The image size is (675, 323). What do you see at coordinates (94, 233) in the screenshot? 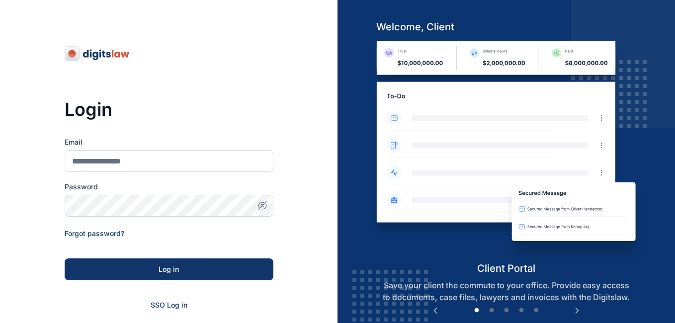
I see `span: Forgot password?` at bounding box center [94, 233].